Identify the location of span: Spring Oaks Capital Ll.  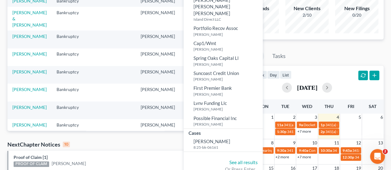
(216, 58).